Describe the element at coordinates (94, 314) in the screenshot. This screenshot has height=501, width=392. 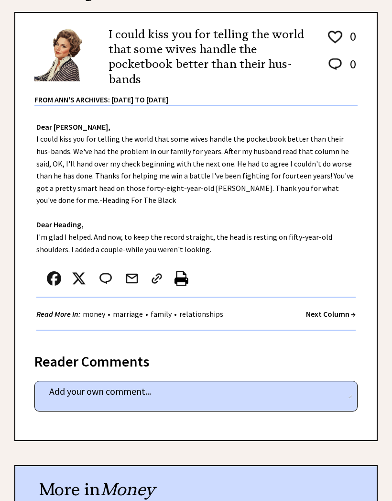
I see `a: money` at that location.